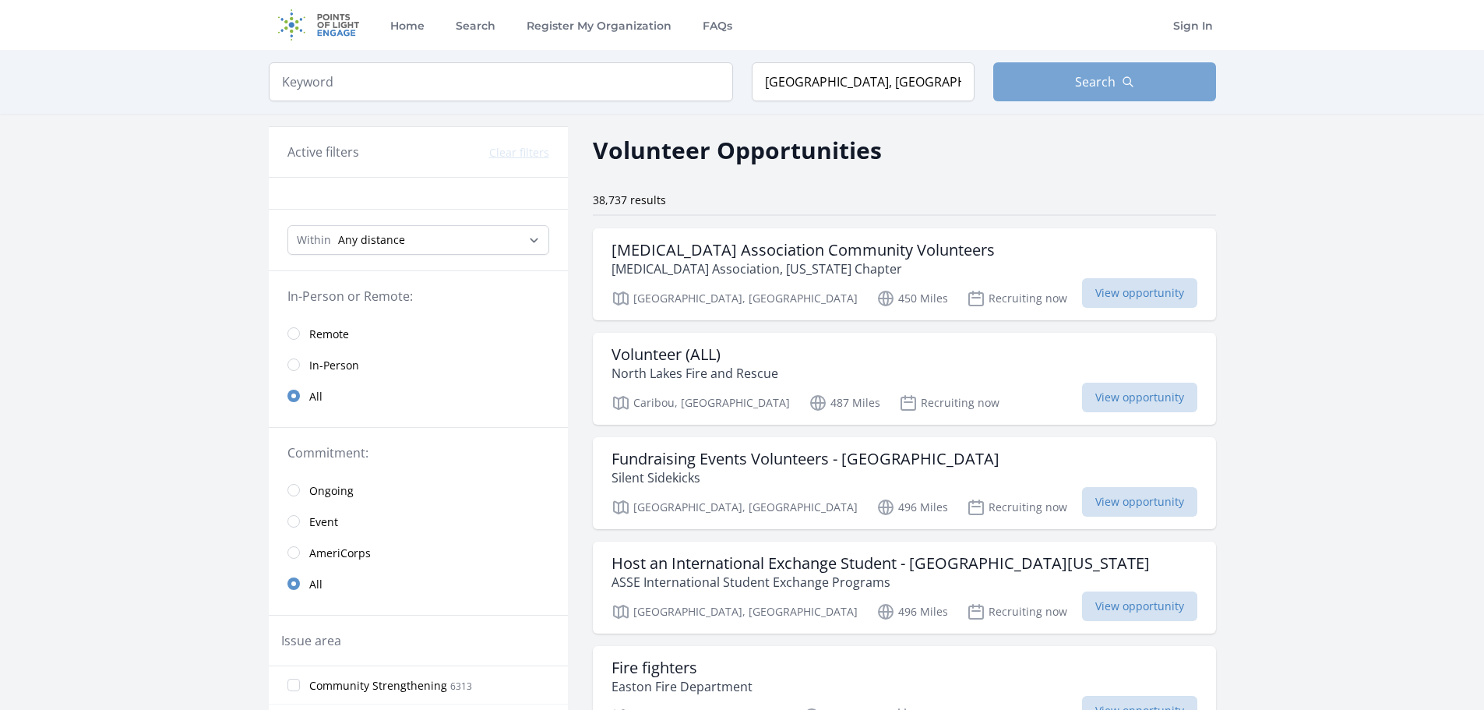 The width and height of the screenshot is (1484, 710). I want to click on button: Clear filters, so click(519, 153).